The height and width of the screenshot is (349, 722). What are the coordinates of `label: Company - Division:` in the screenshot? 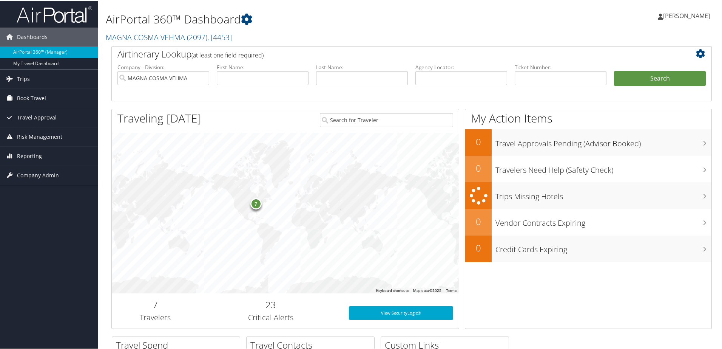 It's located at (163, 66).